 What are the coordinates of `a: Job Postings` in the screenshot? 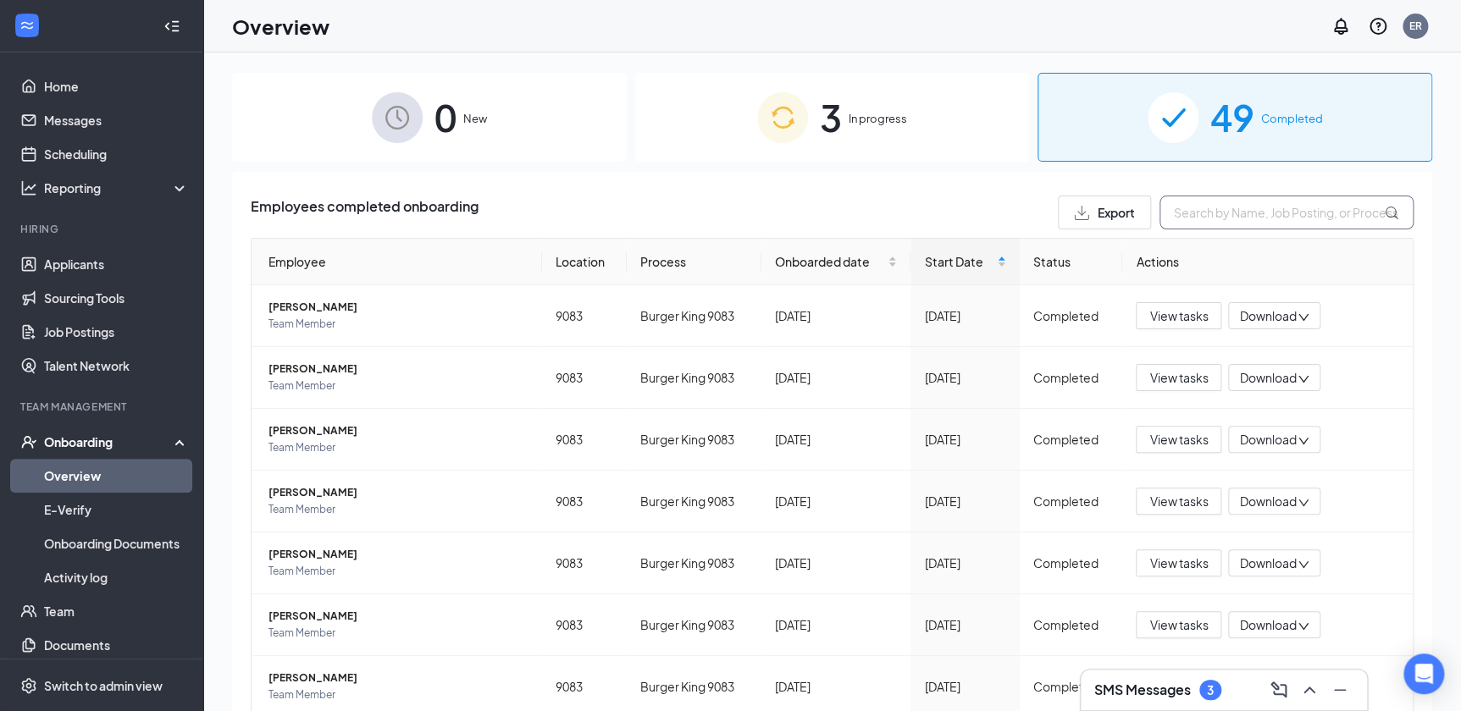 It's located at (116, 332).